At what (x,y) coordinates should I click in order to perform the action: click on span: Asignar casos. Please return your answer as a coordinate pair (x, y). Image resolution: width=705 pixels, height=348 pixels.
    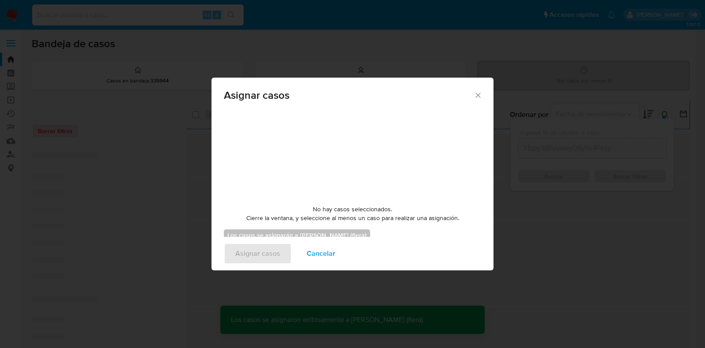
    Looking at the image, I should click on (349, 95).